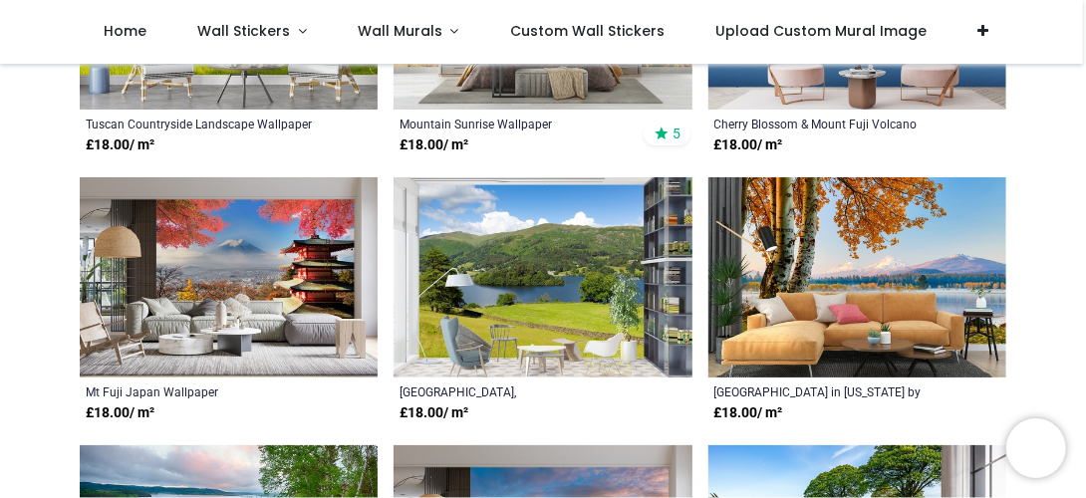  I want to click on div: Cherry Blossom & Mount Fuji Volcano Wallpaper, so click(829, 124).